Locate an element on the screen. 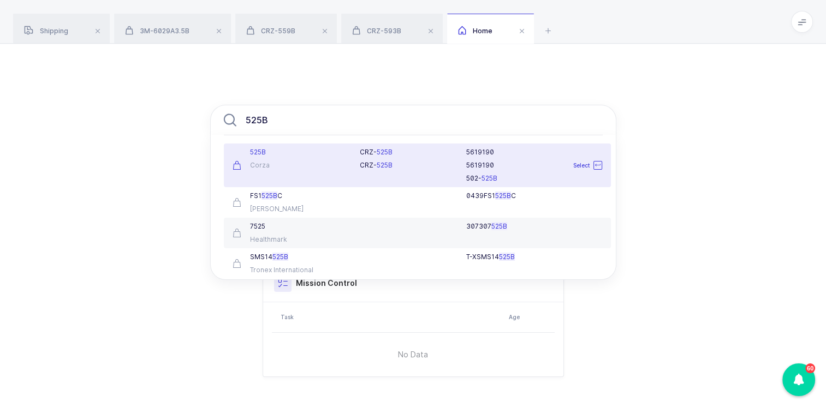 Image resolution: width=826 pixels, height=407 pixels. span: Shipping is located at coordinates (46, 31).